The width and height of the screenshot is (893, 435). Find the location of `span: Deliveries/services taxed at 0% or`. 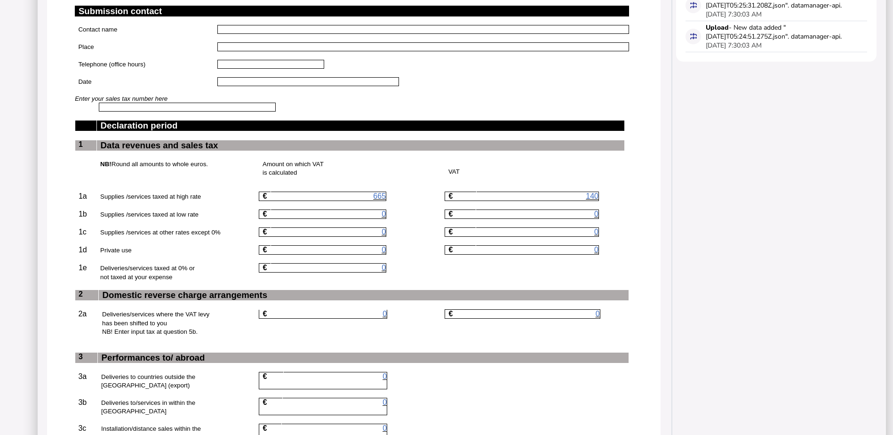

span: Deliveries/services taxed at 0% or is located at coordinates (147, 268).